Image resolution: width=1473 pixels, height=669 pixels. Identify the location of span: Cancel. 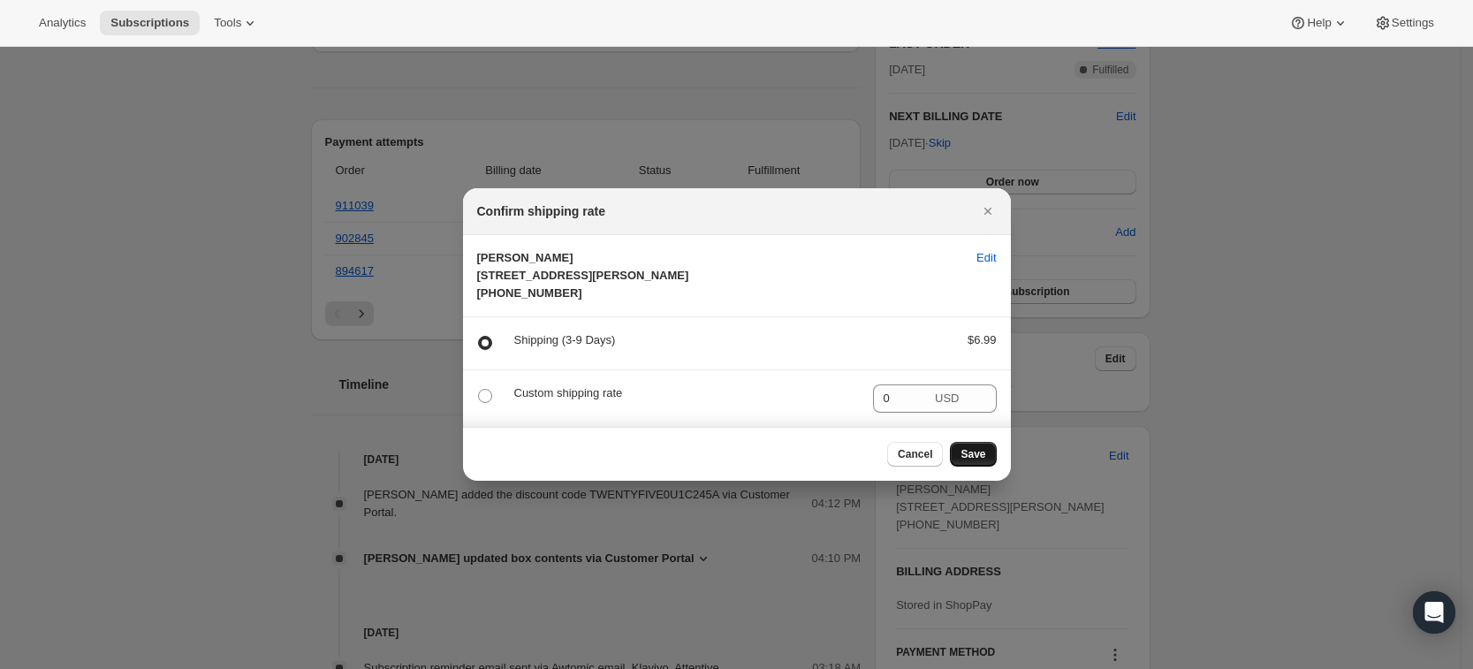
(915, 454).